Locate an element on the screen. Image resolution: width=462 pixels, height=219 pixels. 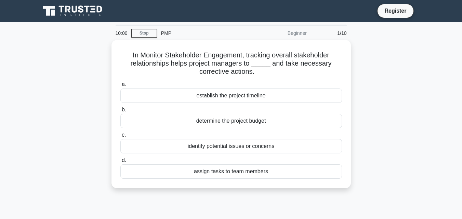
div: 10:00 is located at coordinates (121, 33).